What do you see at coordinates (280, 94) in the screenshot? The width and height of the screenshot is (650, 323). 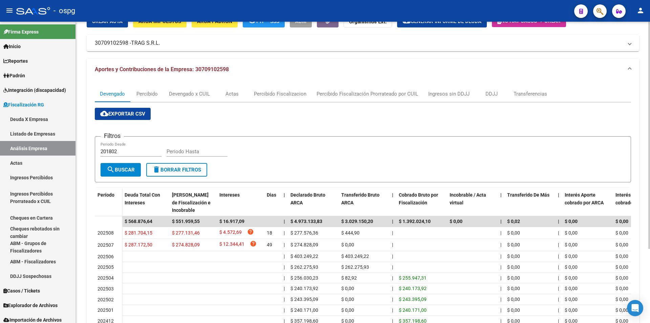 I see `div: Percibido Fiscalizacion` at bounding box center [280, 94].